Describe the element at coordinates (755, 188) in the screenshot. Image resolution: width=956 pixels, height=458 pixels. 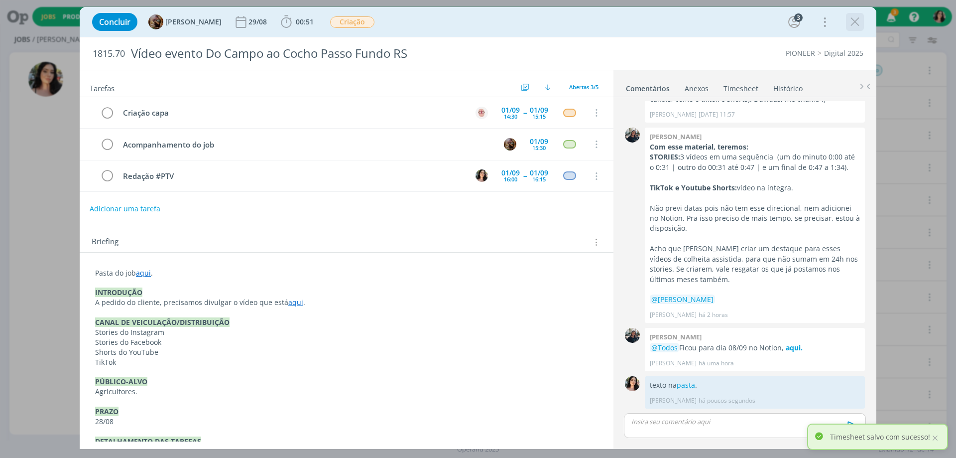
I see `p: vídeo na íntegra.` at that location.